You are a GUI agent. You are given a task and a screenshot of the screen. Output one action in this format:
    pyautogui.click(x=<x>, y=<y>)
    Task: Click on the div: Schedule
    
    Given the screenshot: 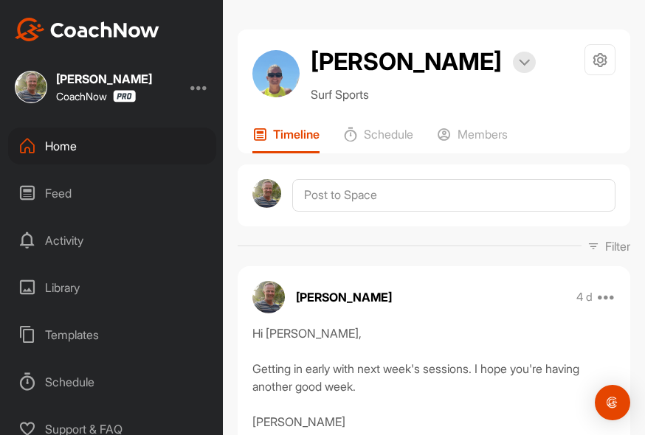 What is the action you would take?
    pyautogui.click(x=112, y=382)
    